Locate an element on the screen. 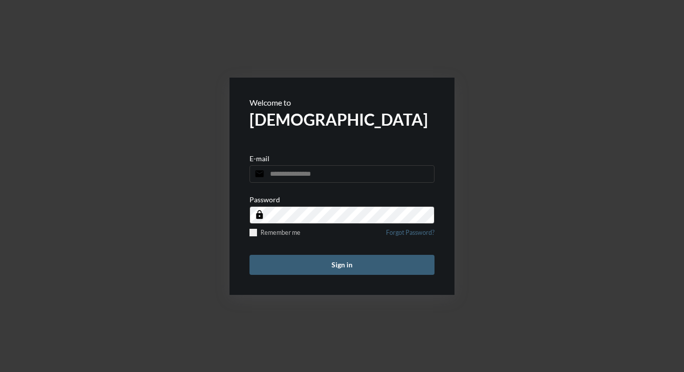 The width and height of the screenshot is (684, 372). a: Forgot Password? is located at coordinates (410, 235).